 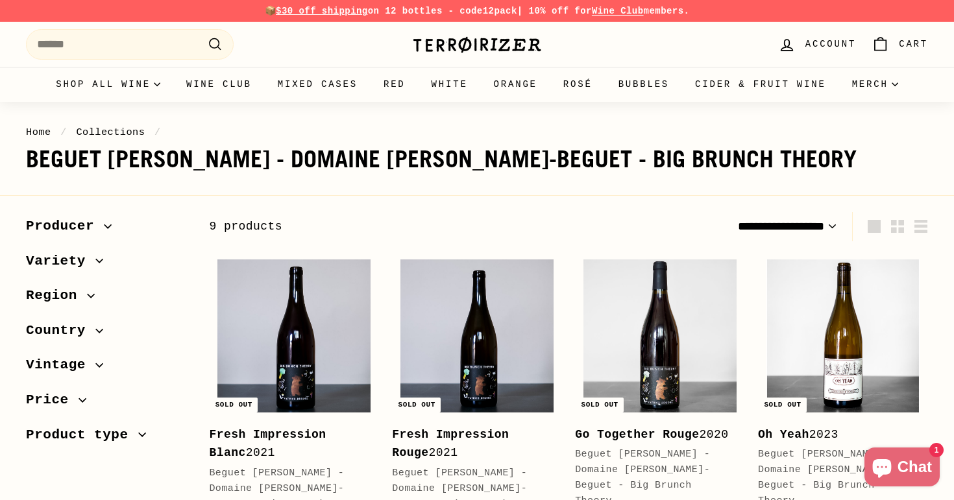 I want to click on a: Orange, so click(x=515, y=84).